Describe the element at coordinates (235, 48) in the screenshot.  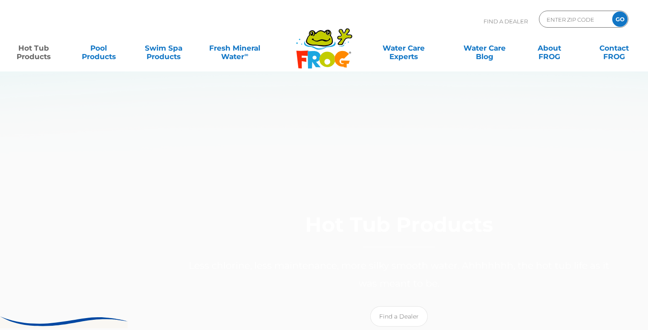
I see `a: Fresh MineralWater∞` at that location.